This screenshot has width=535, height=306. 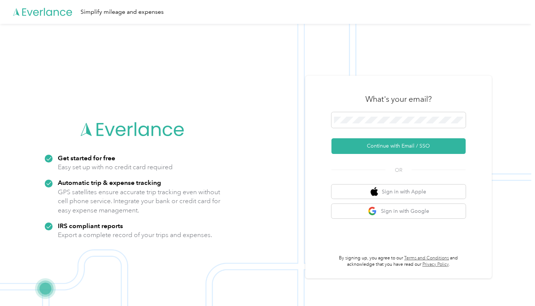 What do you see at coordinates (139, 201) in the screenshot?
I see `p: GPS satellites ensure accurate trip tracking even without cell phone service. Integrate your bank...` at bounding box center [139, 201].